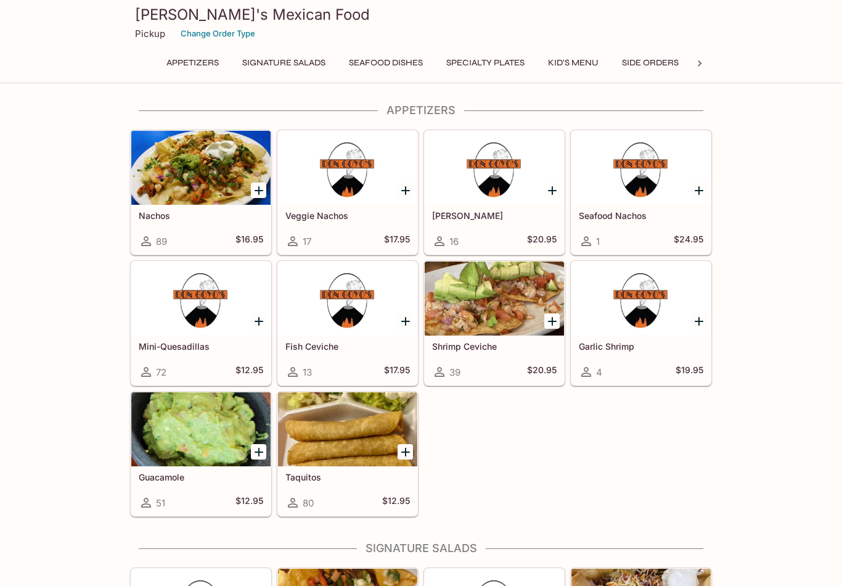 This screenshot has height=586, width=842. What do you see at coordinates (641, 323) in the screenshot?
I see `a: Garlic Shrimp4$19.95` at bounding box center [641, 323].